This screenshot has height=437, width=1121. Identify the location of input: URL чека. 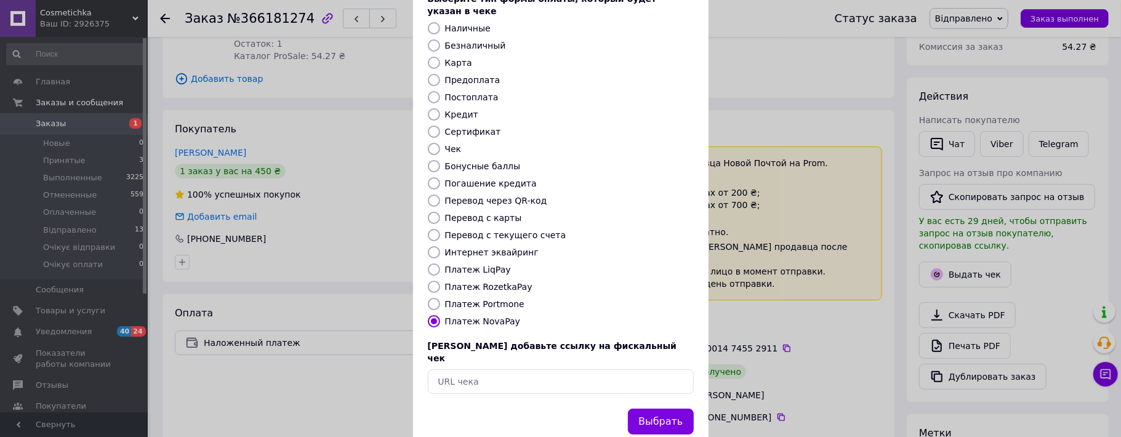
(561, 382).